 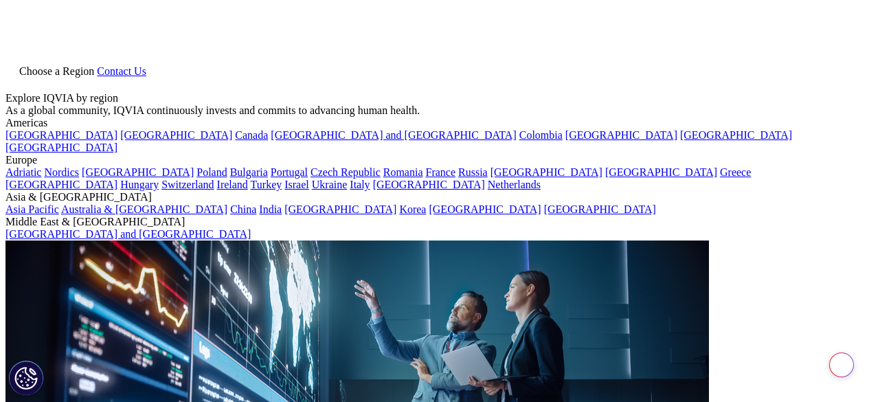 I want to click on a: Switzerland, so click(x=188, y=184).